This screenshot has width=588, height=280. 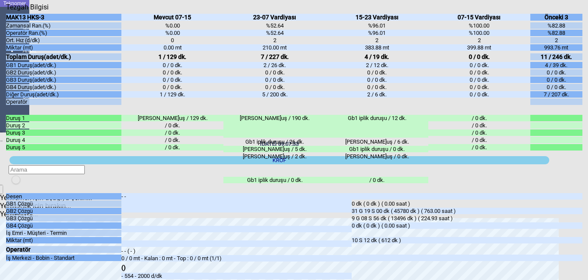 I want to click on div: 2 / 6 dk., so click(x=377, y=94).